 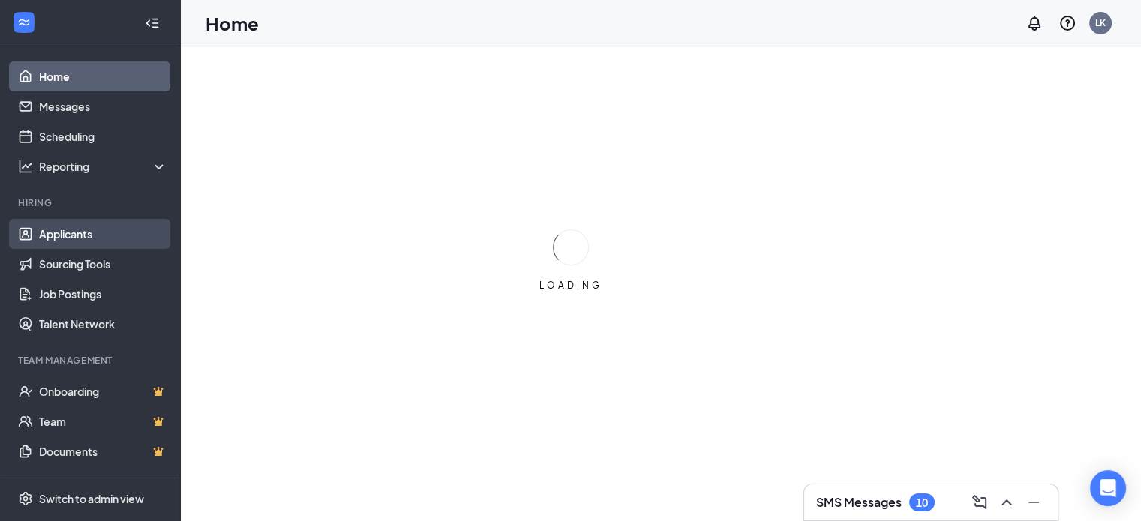 I want to click on svg: ComposeMessage, so click(x=980, y=503).